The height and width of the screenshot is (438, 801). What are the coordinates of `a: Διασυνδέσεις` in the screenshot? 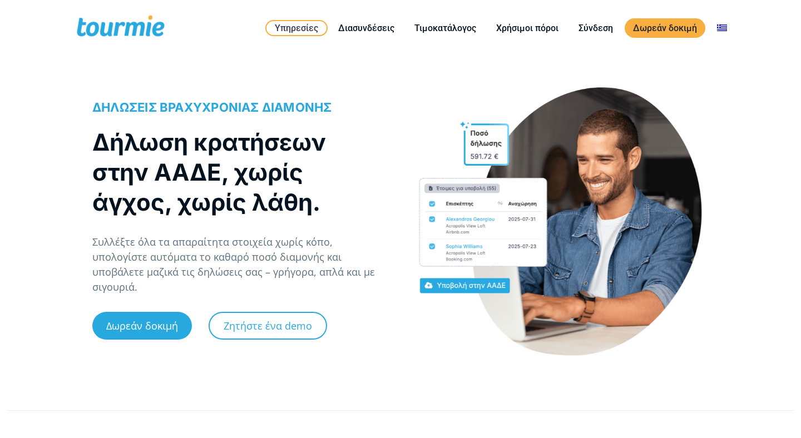 It's located at (366, 28).